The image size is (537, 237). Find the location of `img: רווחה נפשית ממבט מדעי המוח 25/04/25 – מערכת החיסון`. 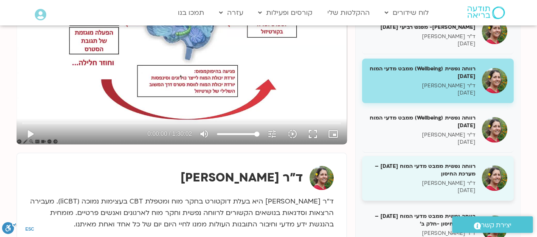

img: רווחה נפשית ממבט מדעי המוח 25/04/25 – מערכת החיסון is located at coordinates (494, 178).